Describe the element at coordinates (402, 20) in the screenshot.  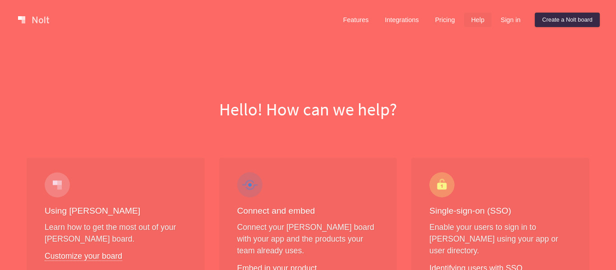
I see `a: Integrations` at that location.